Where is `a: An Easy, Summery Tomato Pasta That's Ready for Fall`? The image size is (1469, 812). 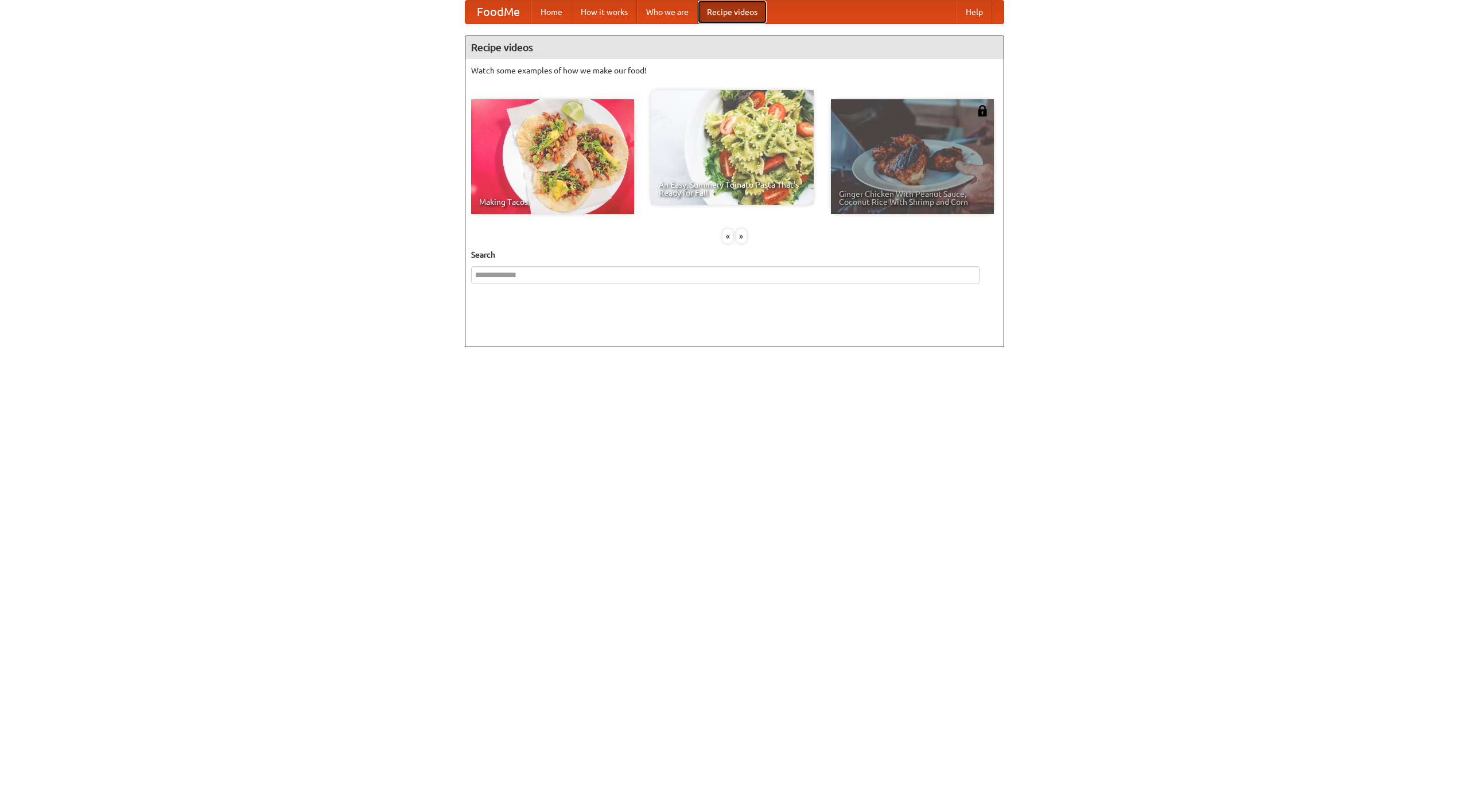
a: An Easy, Summery Tomato Pasta That's Ready for Fall is located at coordinates (732, 148).